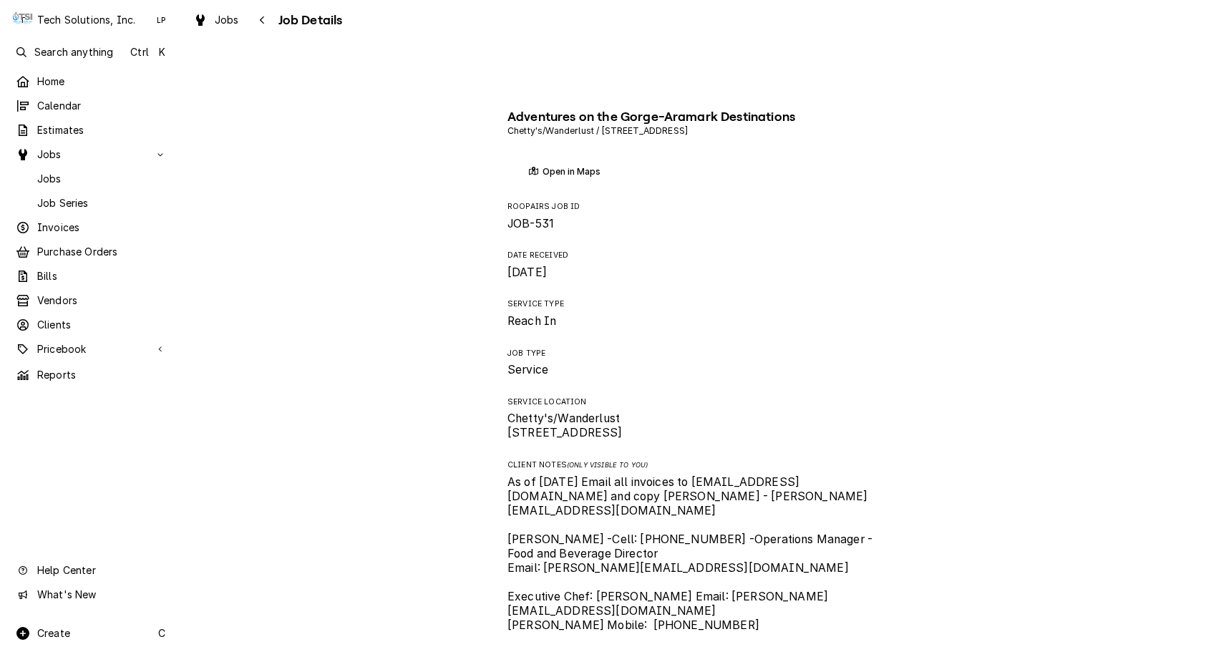  I want to click on div: Roopairs Job ID, so click(699, 208).